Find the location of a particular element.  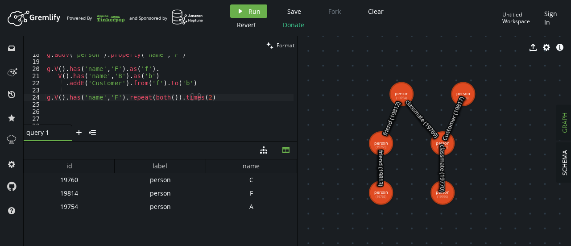

div: 20 is located at coordinates (34, 69).